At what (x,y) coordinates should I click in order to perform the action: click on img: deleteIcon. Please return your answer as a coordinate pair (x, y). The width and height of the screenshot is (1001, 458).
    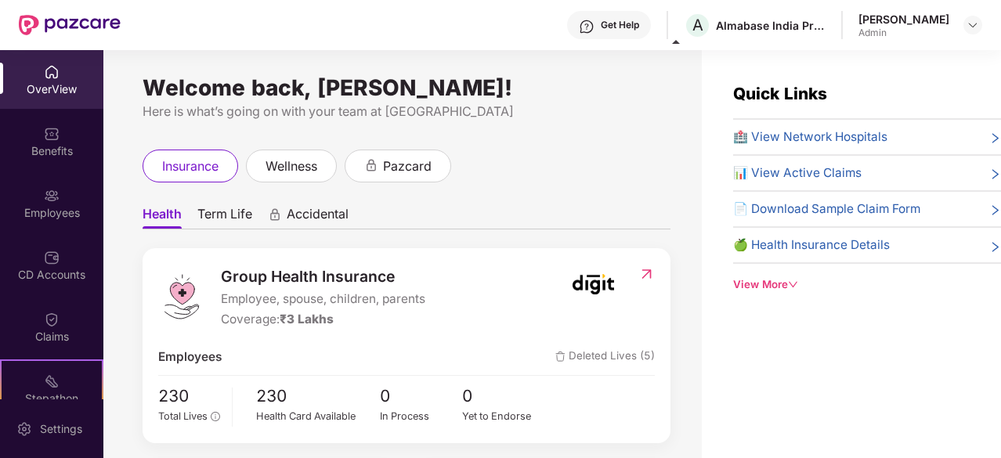
    Looking at the image, I should click on (560, 356).